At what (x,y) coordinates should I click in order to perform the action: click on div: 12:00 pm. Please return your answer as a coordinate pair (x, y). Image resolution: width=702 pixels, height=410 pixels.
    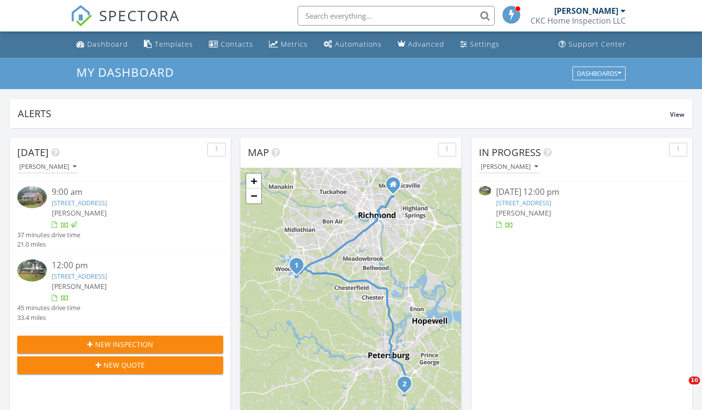
    Looking at the image, I should click on (129, 266).